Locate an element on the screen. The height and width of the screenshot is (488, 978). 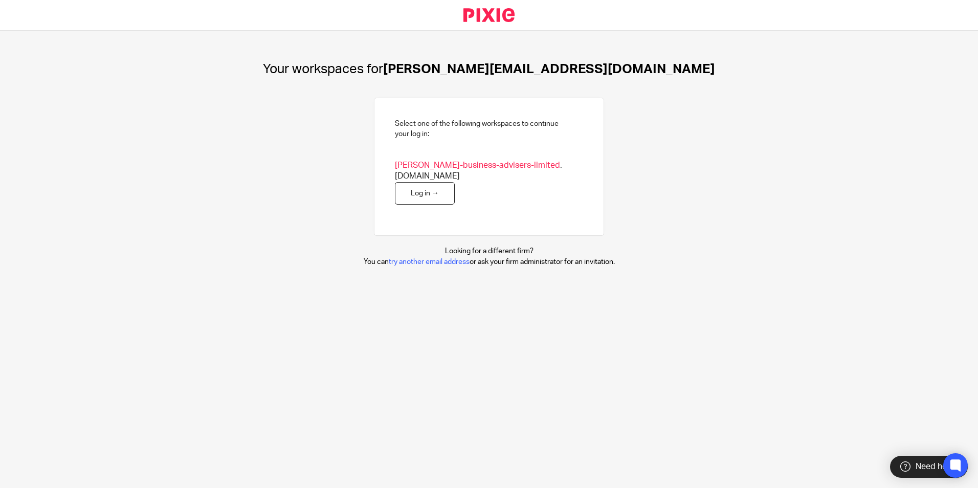
a: try another email address is located at coordinates (429, 262).